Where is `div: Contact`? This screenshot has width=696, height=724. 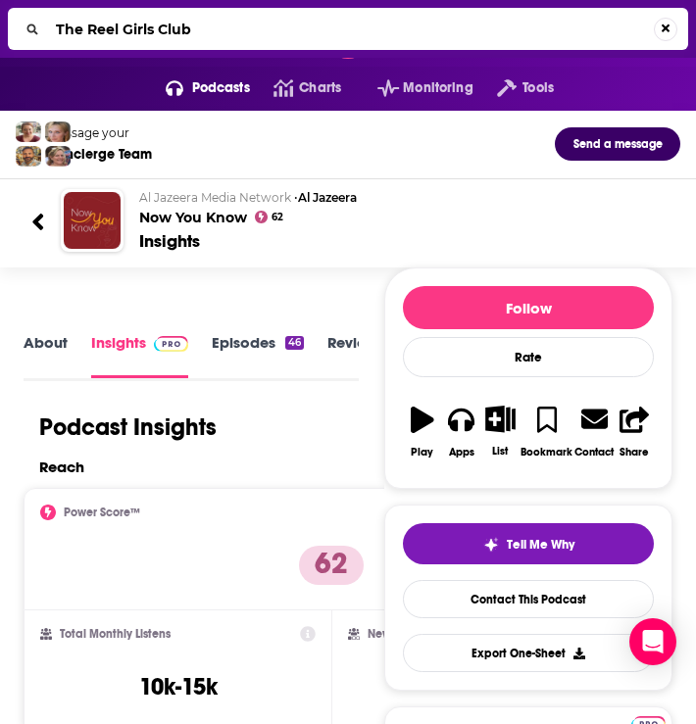 div: Contact is located at coordinates (594, 452).